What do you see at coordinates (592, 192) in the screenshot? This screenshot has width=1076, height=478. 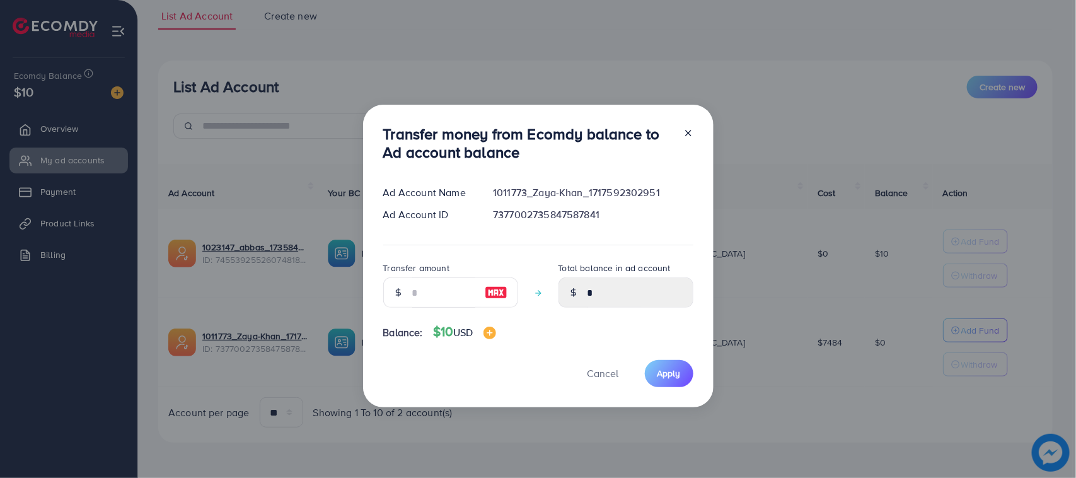 I see `div: 1011773_Zaya-Khan_1717592302951` at bounding box center [592, 192].